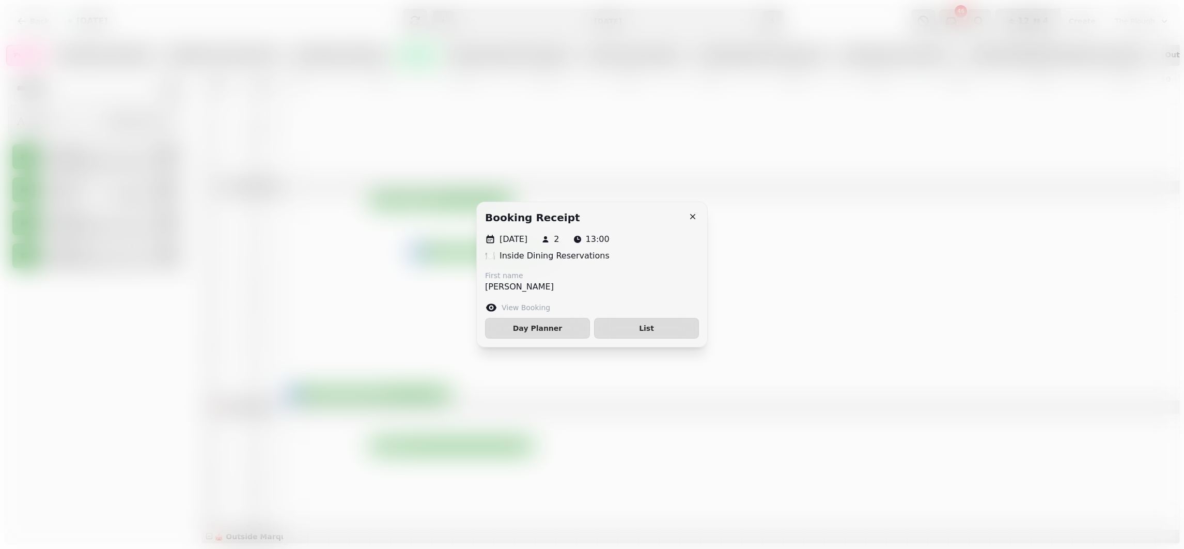 The height and width of the screenshot is (549, 1184). What do you see at coordinates (598, 239) in the screenshot?
I see `p: 13:00` at bounding box center [598, 239].